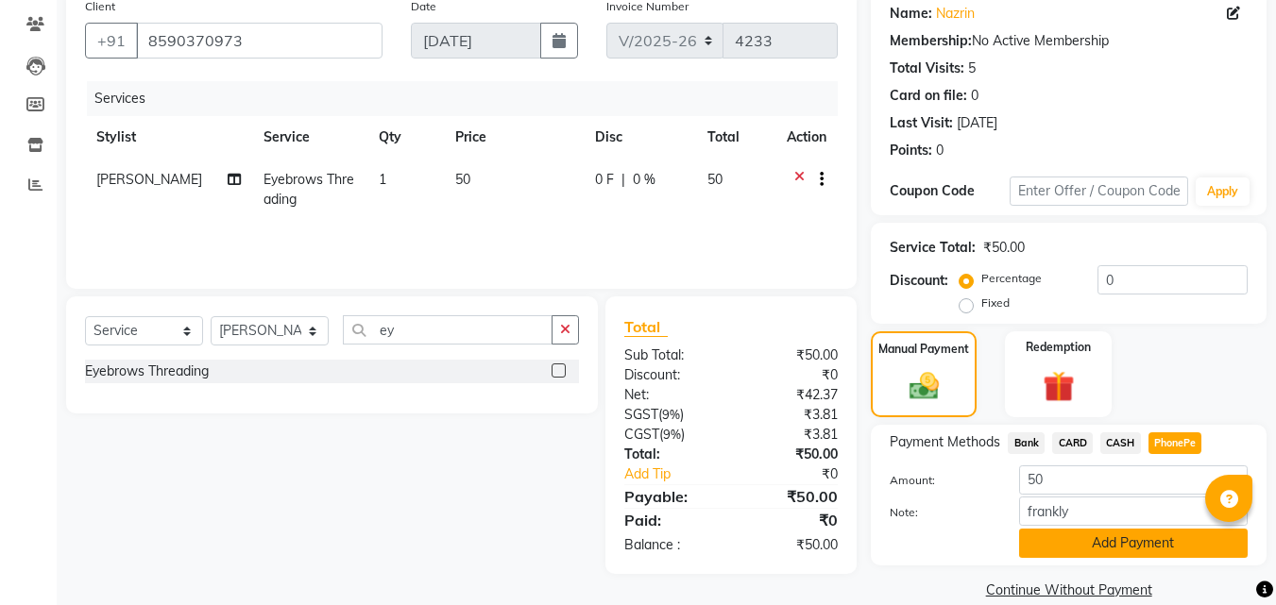 This screenshot has height=605, width=1276. Describe the element at coordinates (1120, 443) in the screenshot. I see `span: CASH` at that location.